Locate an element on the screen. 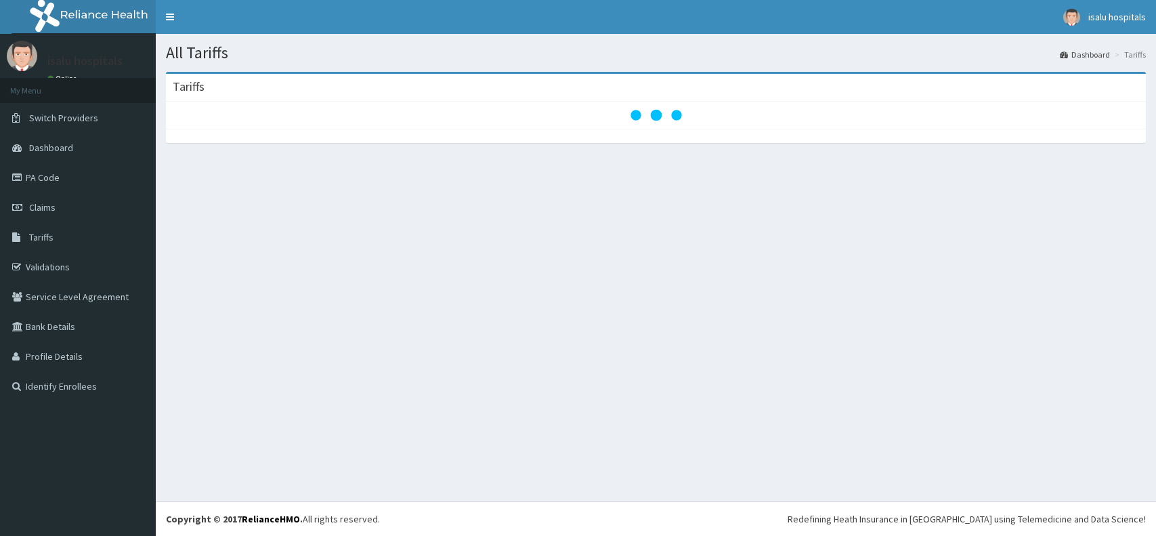  li: Tariffs is located at coordinates (1128, 54).